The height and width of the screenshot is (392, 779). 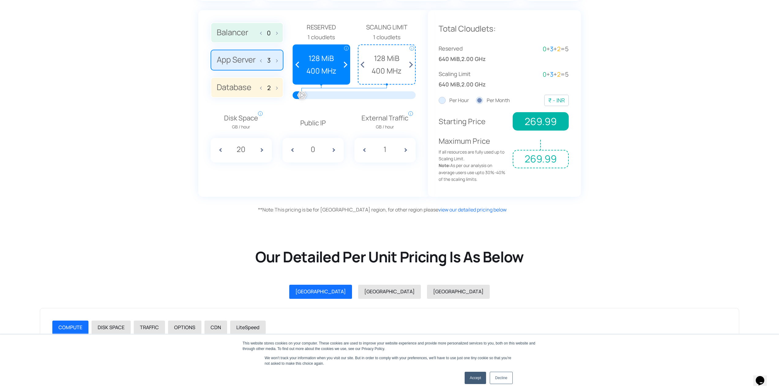 What do you see at coordinates (247, 88) in the screenshot?
I see `label: Database` at bounding box center [247, 88].